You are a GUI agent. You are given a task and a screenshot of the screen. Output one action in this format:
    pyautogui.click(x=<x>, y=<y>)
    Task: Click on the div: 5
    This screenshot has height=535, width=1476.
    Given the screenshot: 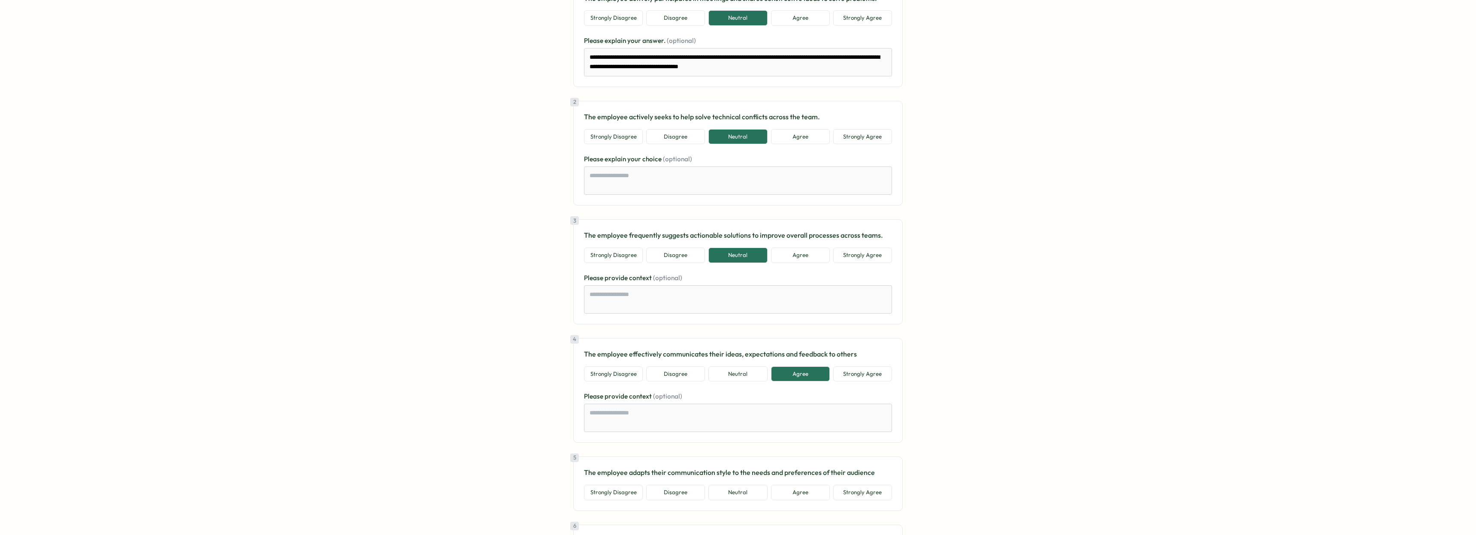 What is the action you would take?
    pyautogui.click(x=574, y=458)
    